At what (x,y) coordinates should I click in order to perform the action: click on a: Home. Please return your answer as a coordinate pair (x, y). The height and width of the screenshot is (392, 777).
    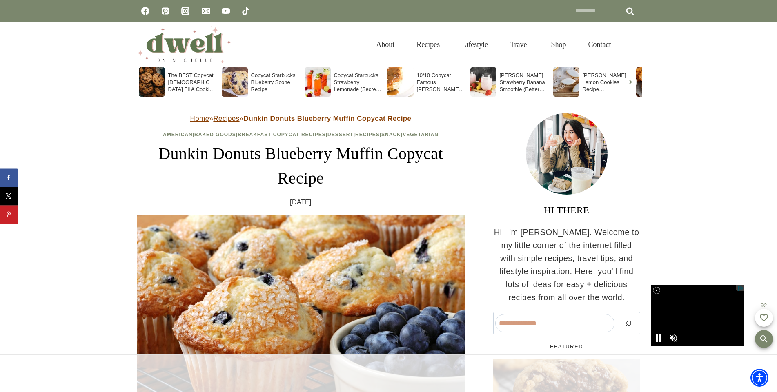
    Looking at the image, I should click on (200, 118).